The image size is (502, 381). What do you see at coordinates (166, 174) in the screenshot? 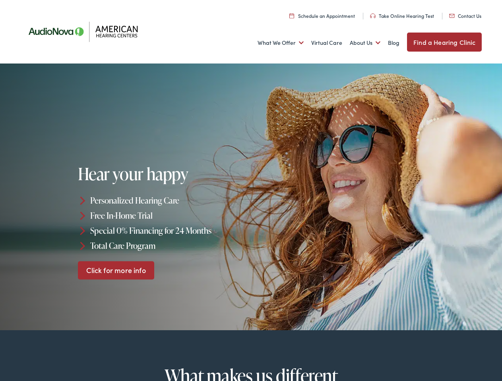
I see `h1: Hear your happy` at bounding box center [166, 174].